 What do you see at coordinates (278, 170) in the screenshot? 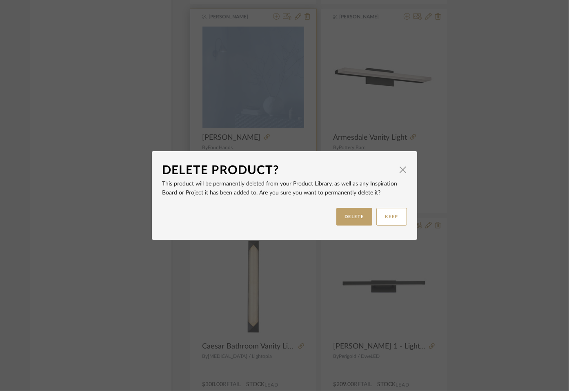
I see `div: Delete Product?` at bounding box center [278, 170].